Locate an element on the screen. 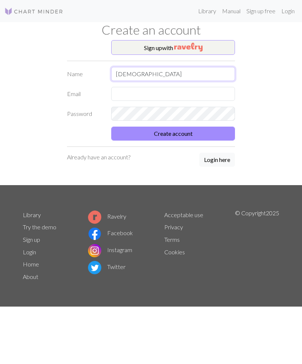  a: Login here is located at coordinates (217, 160).